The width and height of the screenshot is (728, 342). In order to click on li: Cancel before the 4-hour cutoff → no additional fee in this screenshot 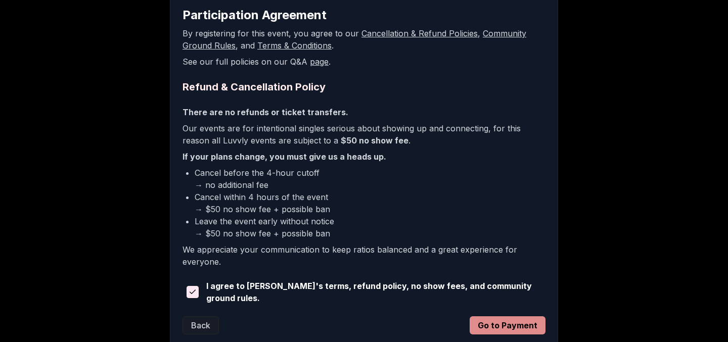, I will do `click(370, 179)`.